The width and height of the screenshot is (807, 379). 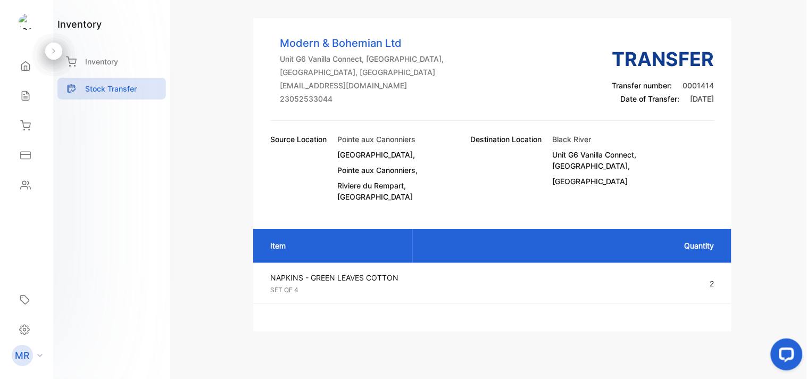 I want to click on p: Transfer number:, so click(x=663, y=85).